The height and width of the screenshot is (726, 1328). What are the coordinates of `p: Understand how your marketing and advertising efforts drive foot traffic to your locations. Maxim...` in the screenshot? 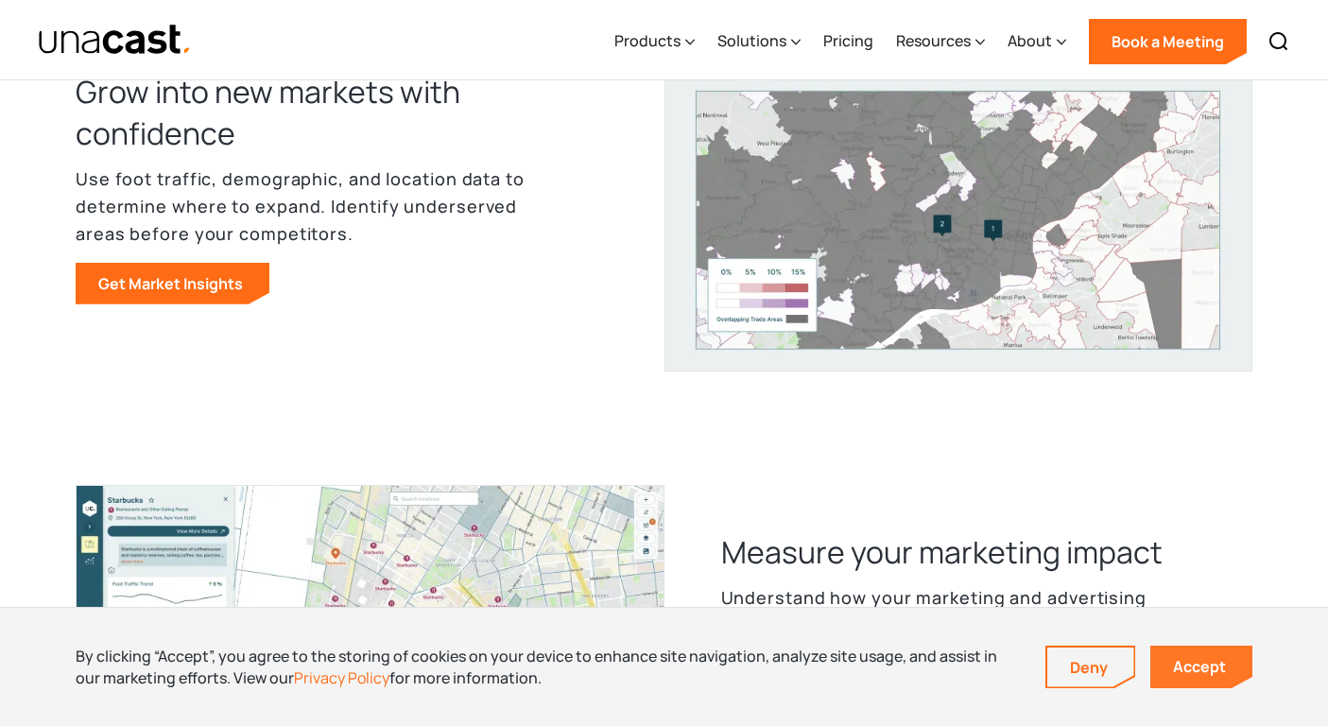 It's located at (967, 638).